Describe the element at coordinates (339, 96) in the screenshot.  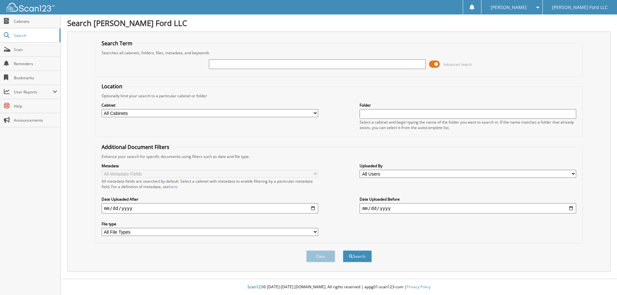
I see `div: Optionally limit your search to a particular cabinet or folder` at that location.